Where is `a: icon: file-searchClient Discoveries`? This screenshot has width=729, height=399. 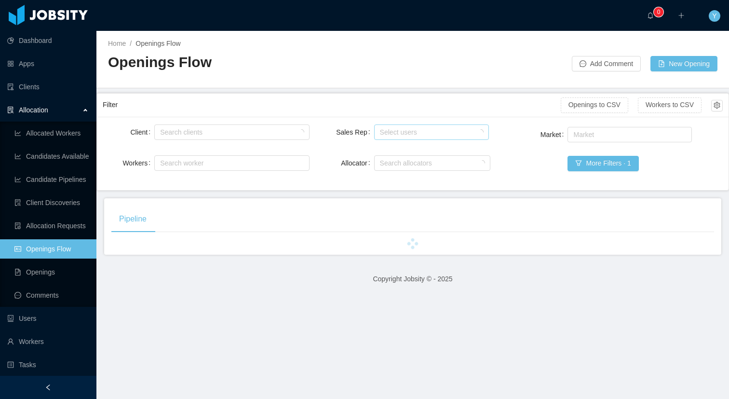
a: icon: file-searchClient Discoveries is located at coordinates (52, 203).